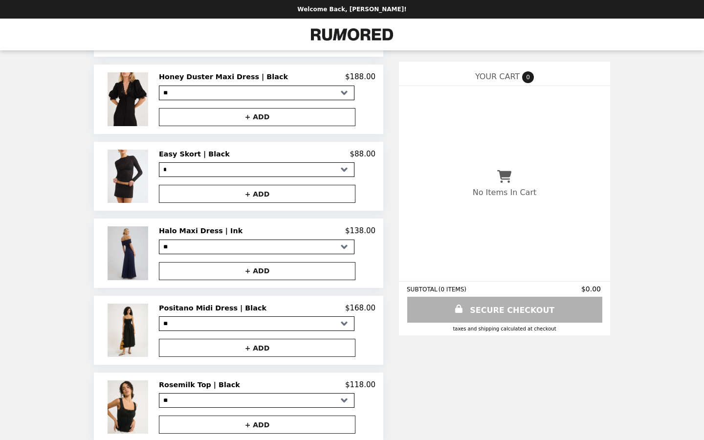  Describe the element at coordinates (505, 329) in the screenshot. I see `div: Taxes and Shipping calculated at checkout` at that location.